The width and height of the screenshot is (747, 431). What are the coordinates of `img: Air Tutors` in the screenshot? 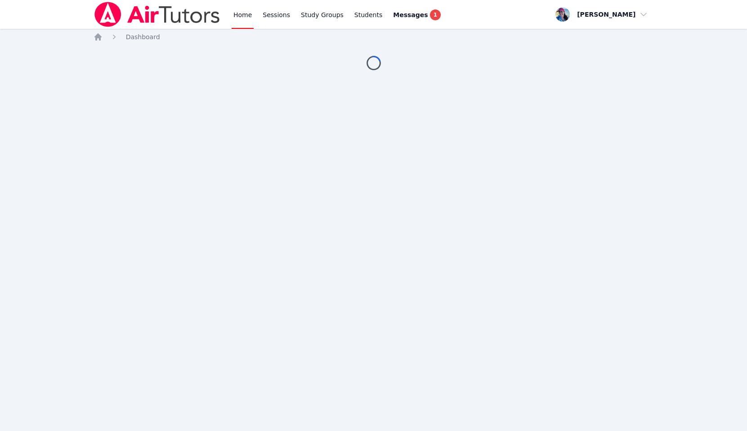 It's located at (157, 14).